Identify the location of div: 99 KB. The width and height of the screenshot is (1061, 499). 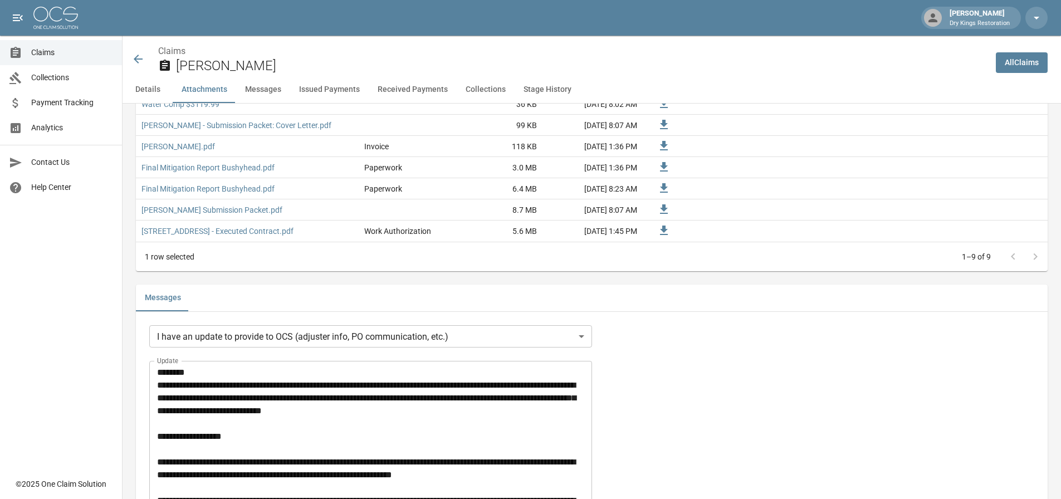
(501, 125).